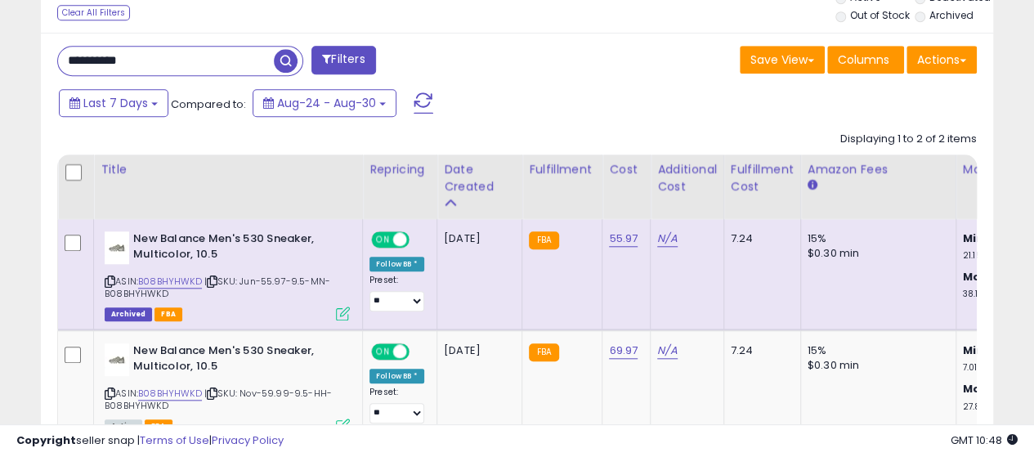 Image resolution: width=1034 pixels, height=457 pixels. I want to click on div: Repricing, so click(400, 169).